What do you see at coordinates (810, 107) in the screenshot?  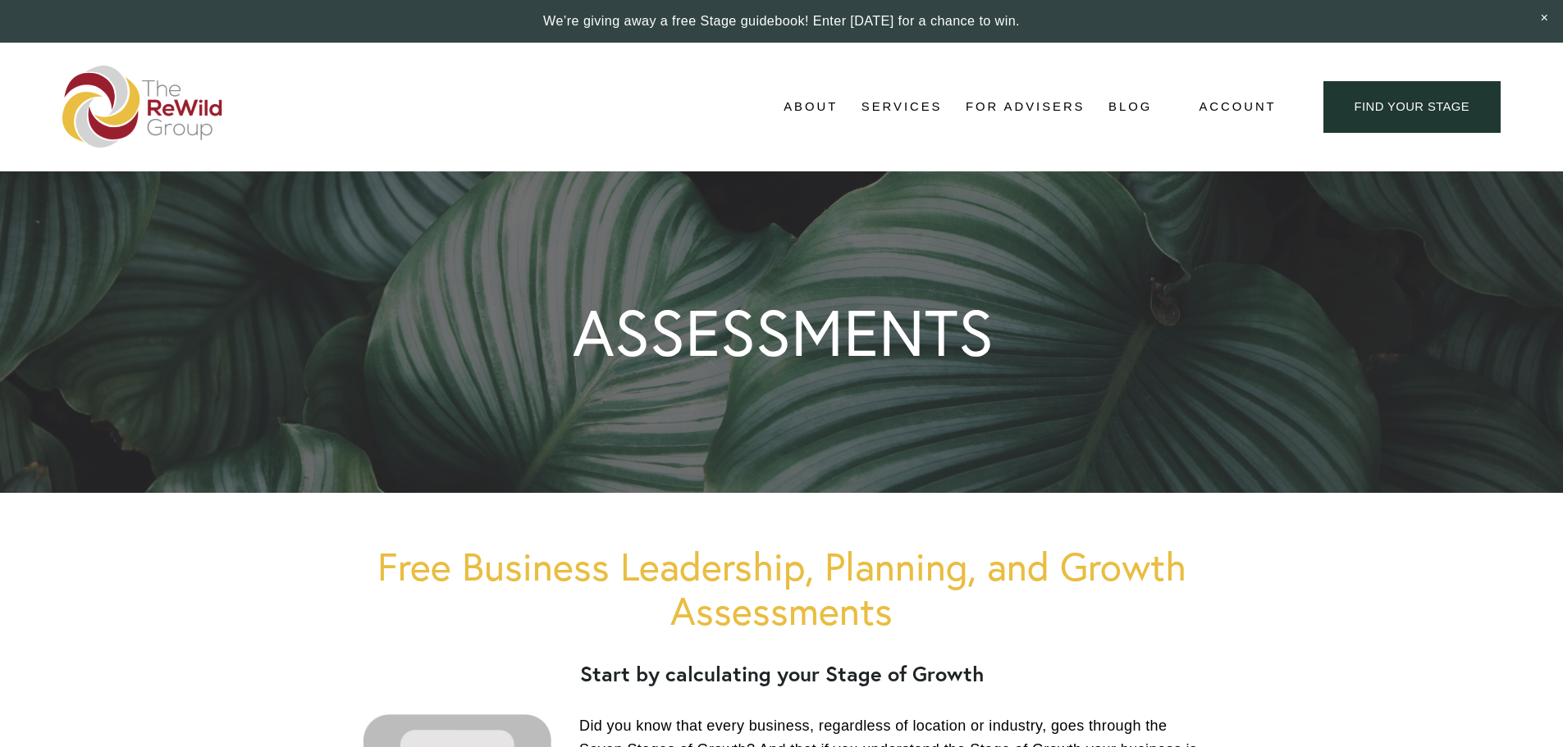 I see `span: About` at bounding box center [810, 107].